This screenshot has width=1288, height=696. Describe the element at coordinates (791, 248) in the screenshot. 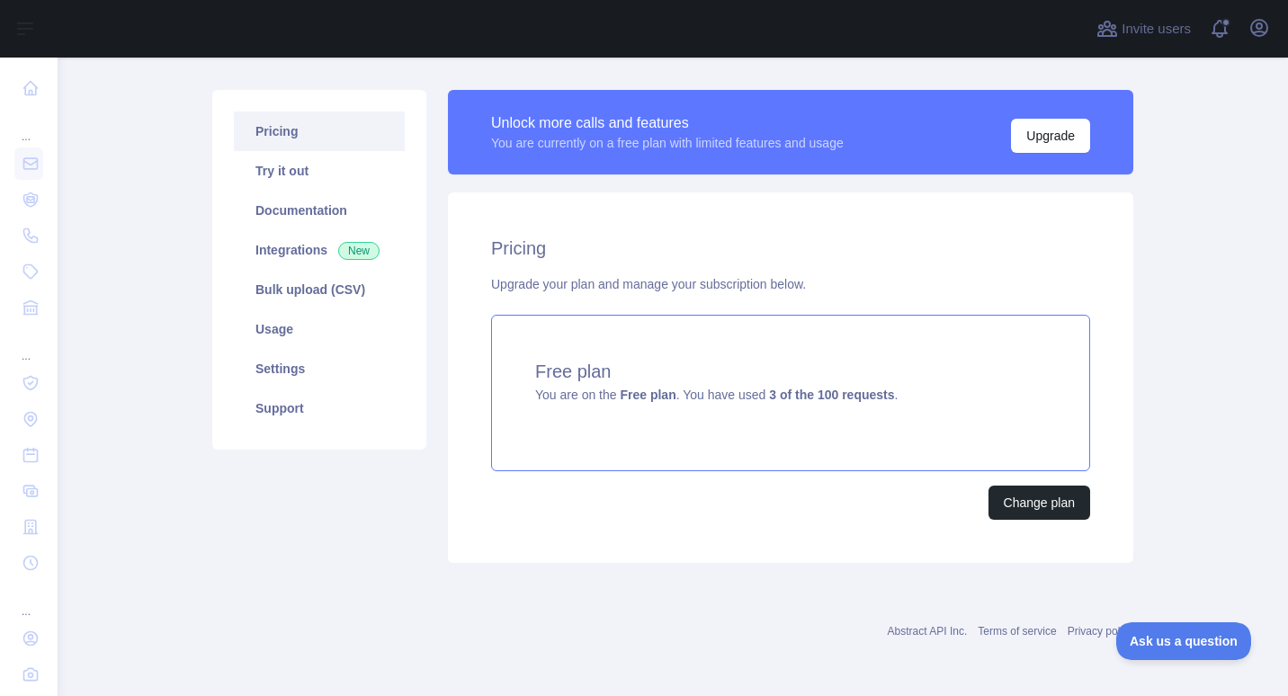

I see `h2: Pricing` at that location.